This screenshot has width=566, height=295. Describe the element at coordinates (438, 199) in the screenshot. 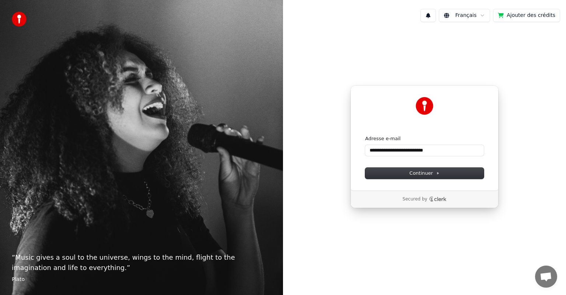

I see `a: Clerk logo` at that location.